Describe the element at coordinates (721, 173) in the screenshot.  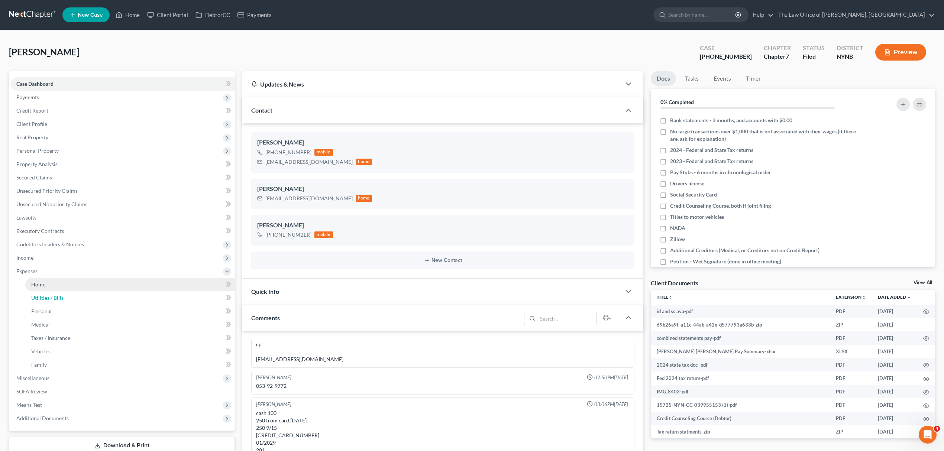
I see `span: Pay Stubs - 6 months in chronological order` at that location.